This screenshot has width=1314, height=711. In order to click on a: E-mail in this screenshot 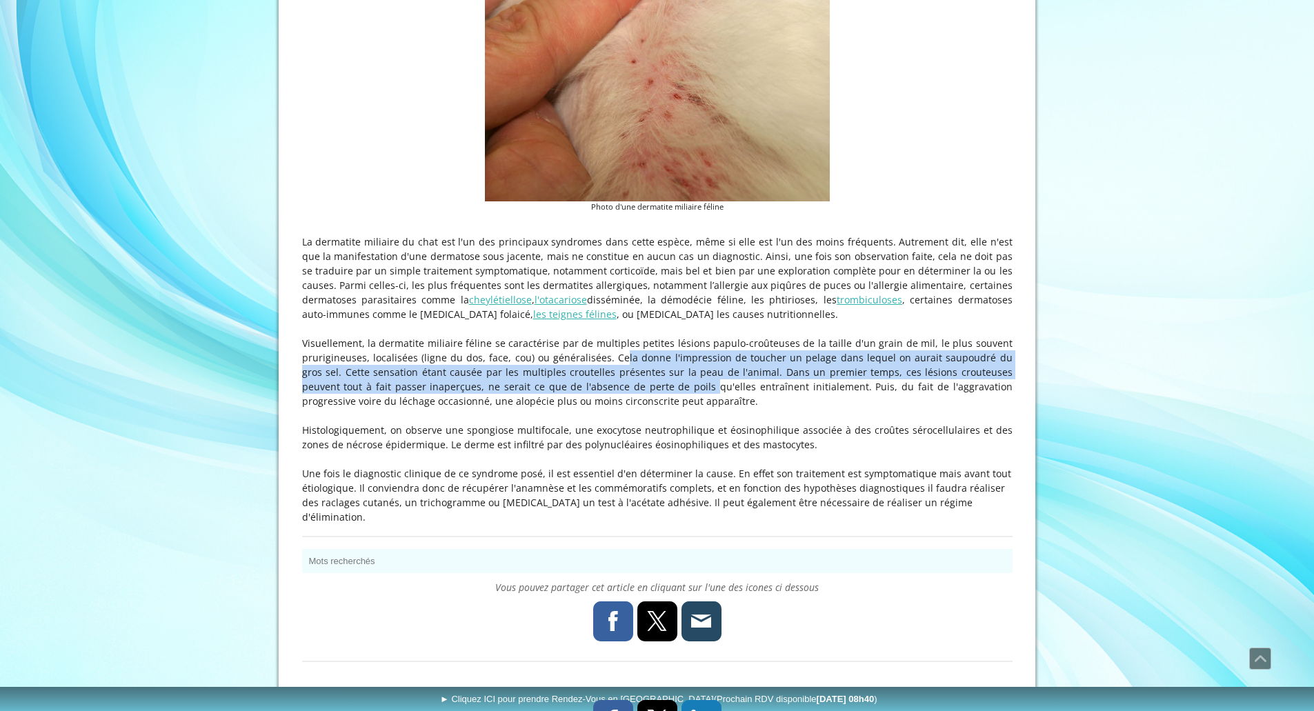, I will do `click(701, 621)`.